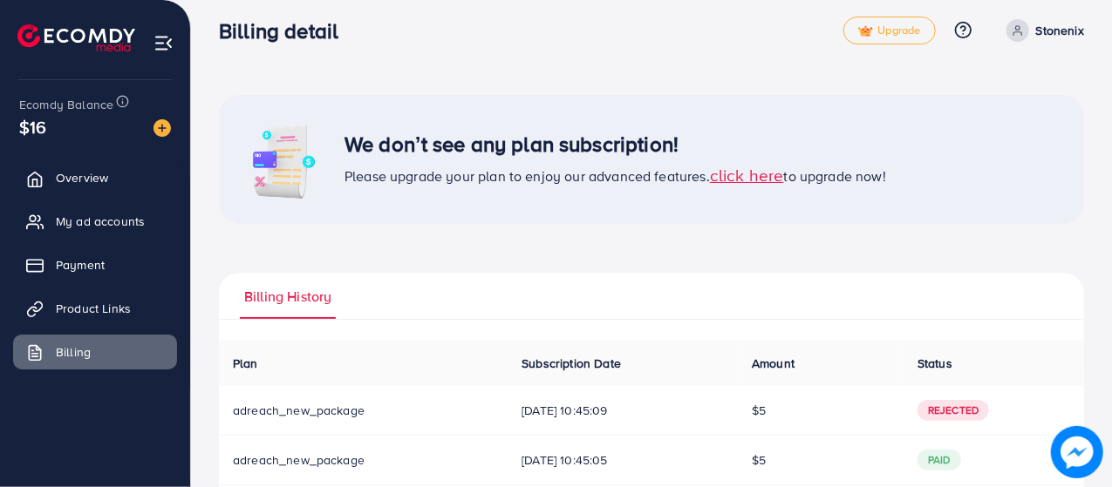 This screenshot has height=487, width=1112. Describe the element at coordinates (288, 296) in the screenshot. I see `span: Billing History` at that location.